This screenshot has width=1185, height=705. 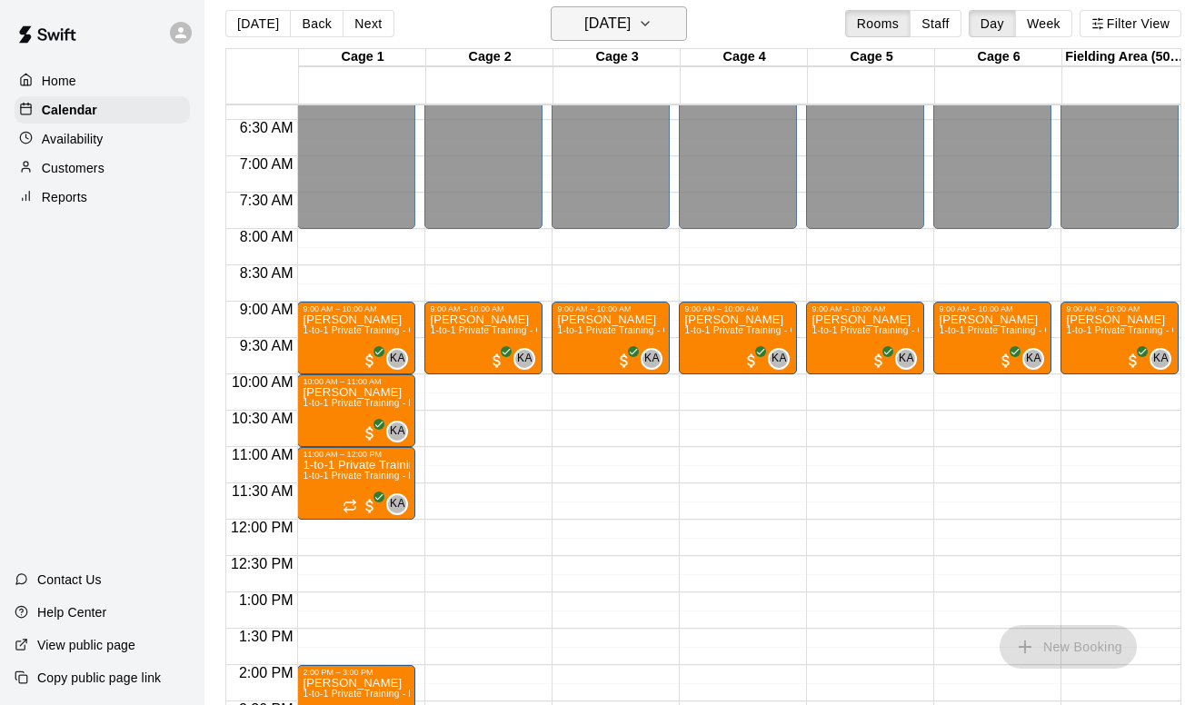 What do you see at coordinates (266, 600) in the screenshot?
I see `span: 1:00 PM` at bounding box center [266, 600].